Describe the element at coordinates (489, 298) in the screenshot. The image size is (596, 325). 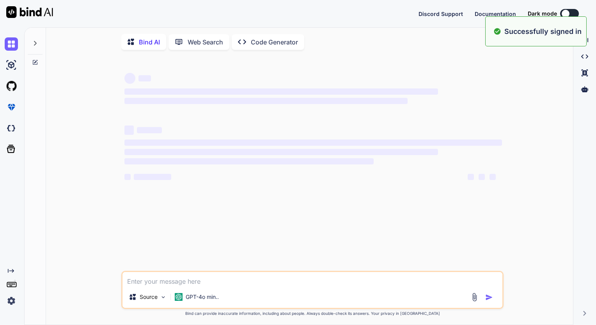
I see `img: icon` at that location.